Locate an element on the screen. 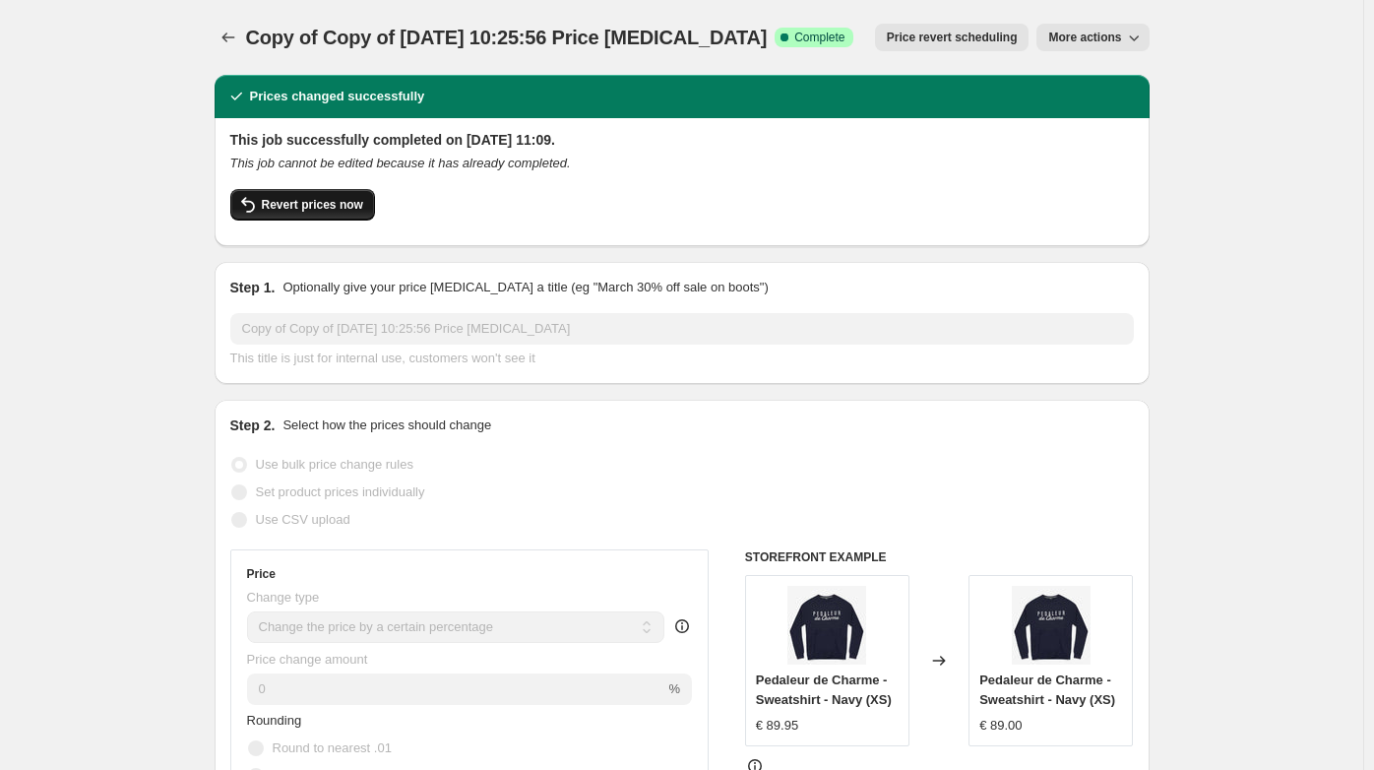  span: Revert prices now is located at coordinates (312, 205).